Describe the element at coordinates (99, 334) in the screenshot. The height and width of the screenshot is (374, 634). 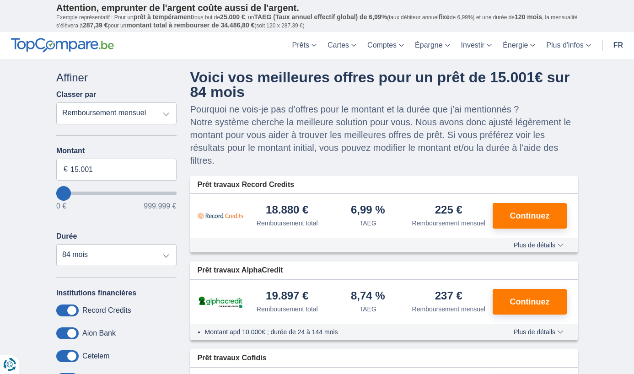
I see `label: Aion Bank` at that location.